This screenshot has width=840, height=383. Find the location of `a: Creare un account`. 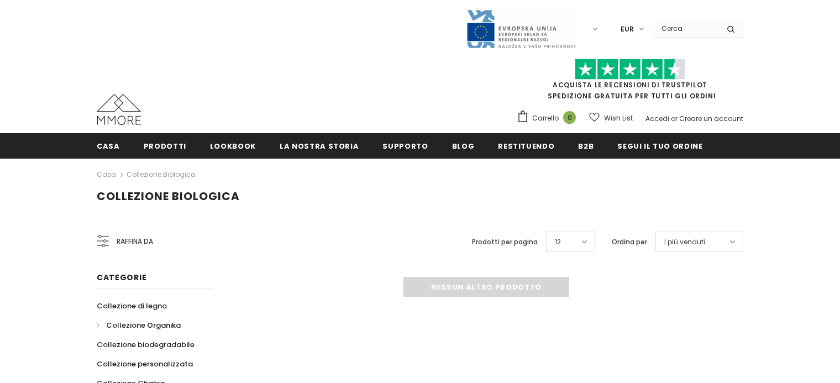

a: Creare un account is located at coordinates (711, 118).